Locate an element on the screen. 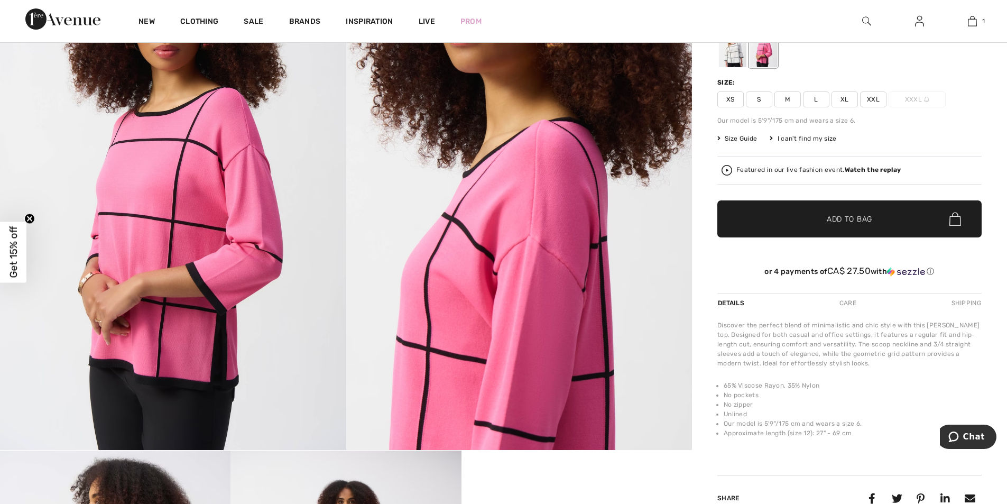  span: S is located at coordinates (759, 99).